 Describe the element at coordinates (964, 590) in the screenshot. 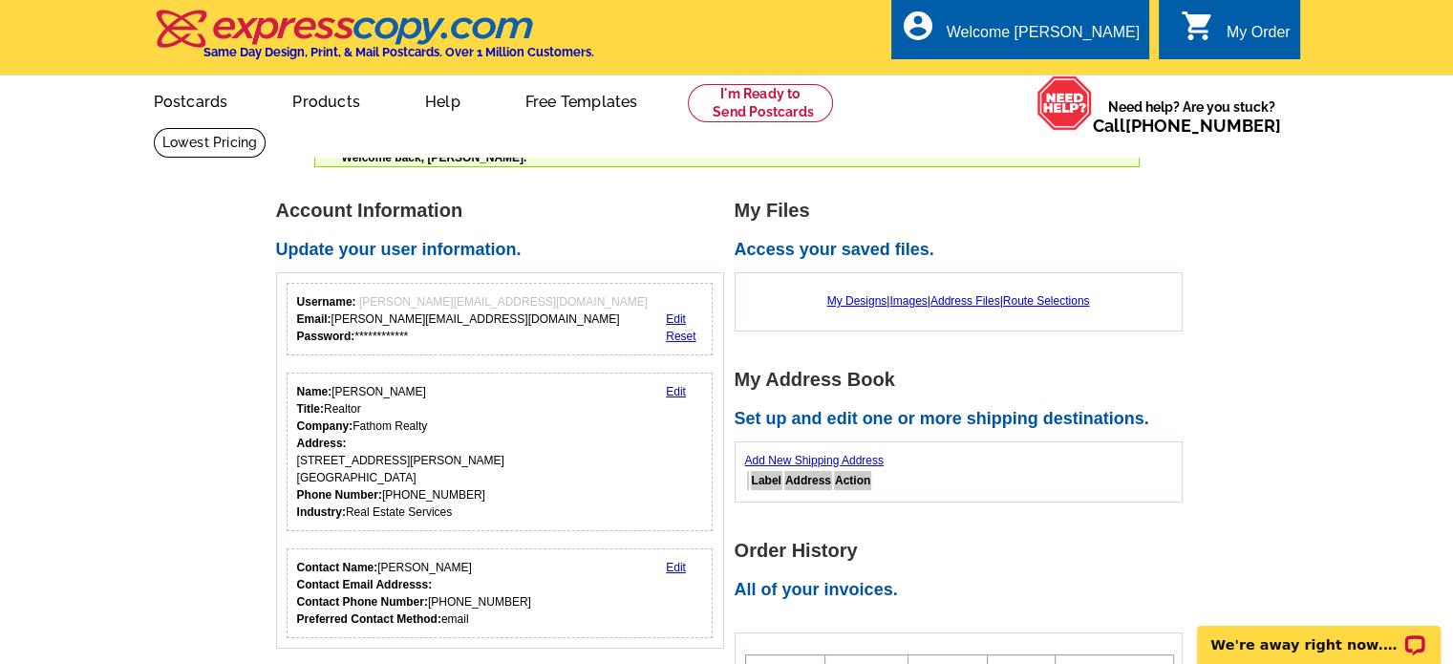

I see `h2: All of your invoices.` at that location.